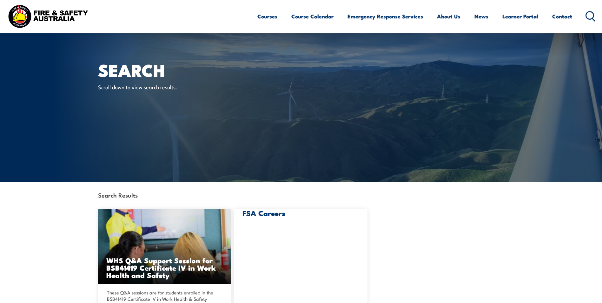 The height and width of the screenshot is (303, 602). What do you see at coordinates (449, 16) in the screenshot?
I see `a: About Us` at bounding box center [449, 16].